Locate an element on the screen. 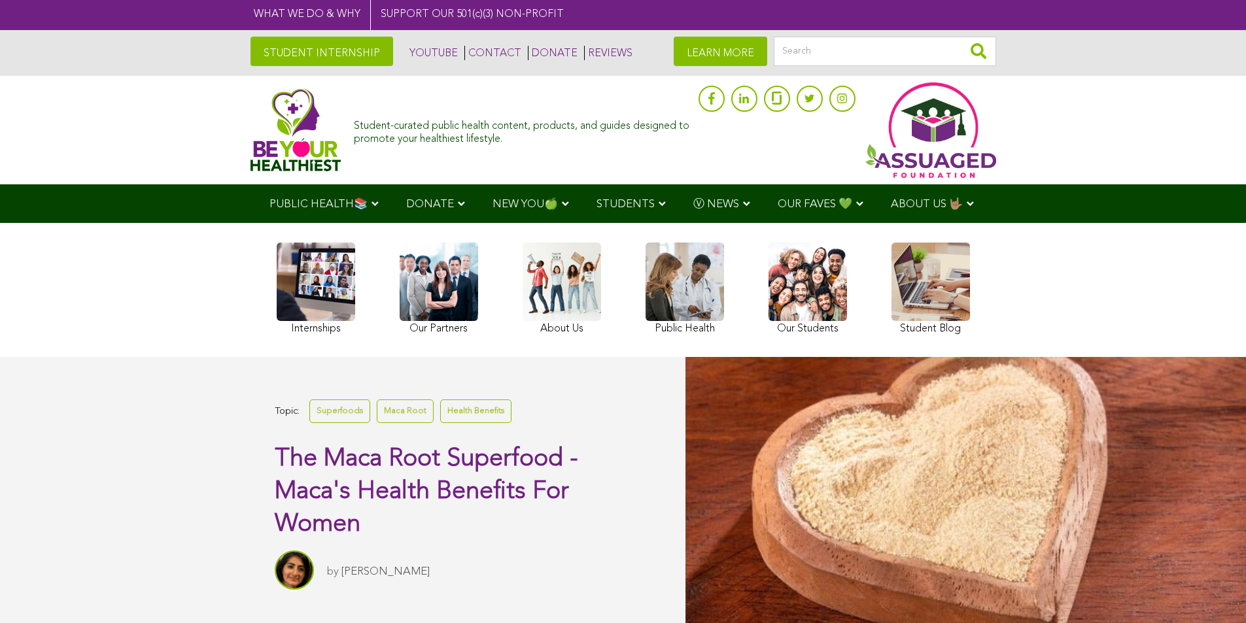  div: Navigation Menu is located at coordinates (623, 203).